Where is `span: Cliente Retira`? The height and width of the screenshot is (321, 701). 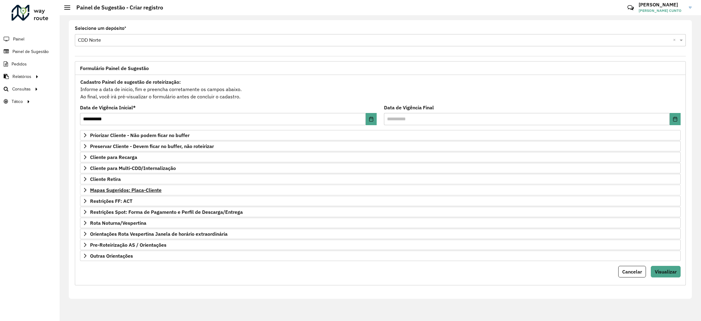 span: Cliente Retira is located at coordinates (105, 179).